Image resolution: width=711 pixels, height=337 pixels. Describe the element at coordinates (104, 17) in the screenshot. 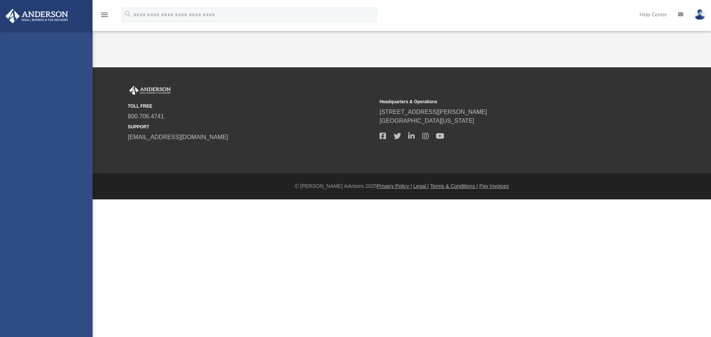

I see `a: menu` at that location.